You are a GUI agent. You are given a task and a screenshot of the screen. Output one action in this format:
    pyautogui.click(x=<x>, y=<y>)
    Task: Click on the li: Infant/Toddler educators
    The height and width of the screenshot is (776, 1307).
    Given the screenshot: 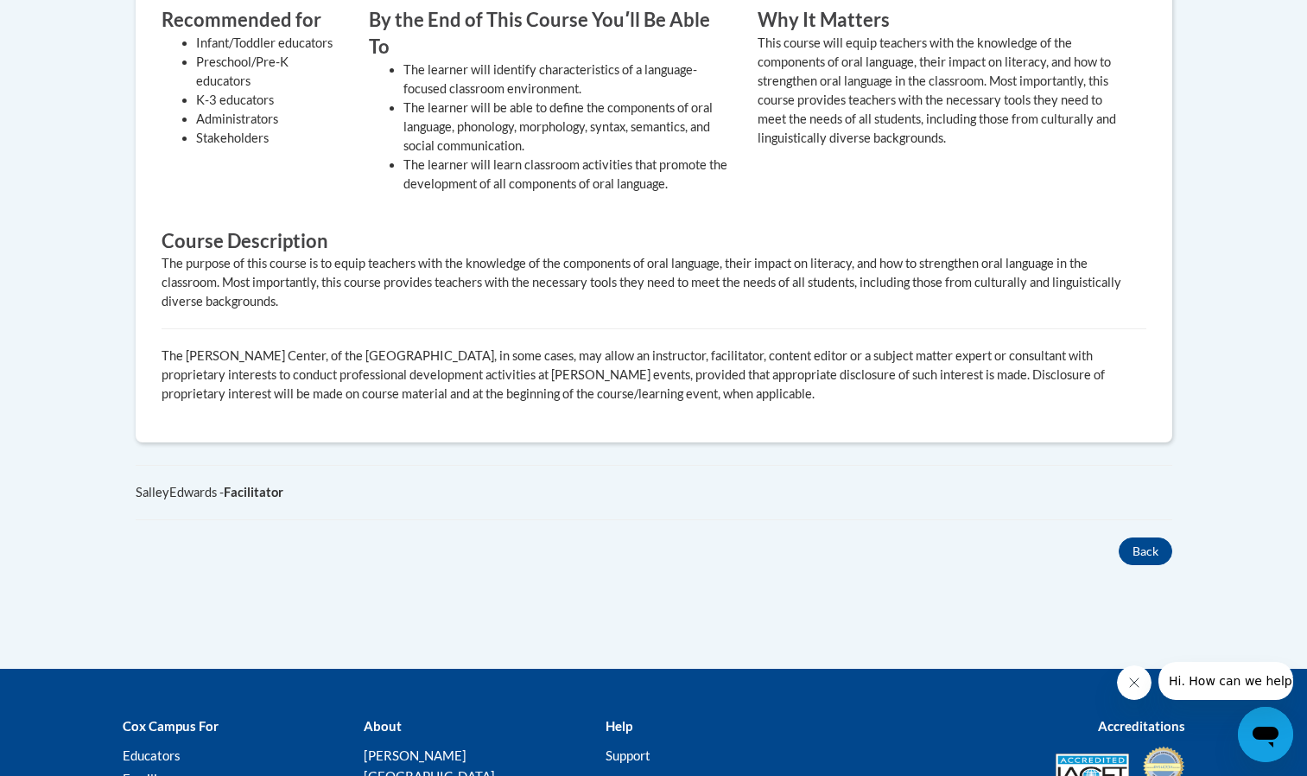 What is the action you would take?
    pyautogui.click(x=270, y=43)
    